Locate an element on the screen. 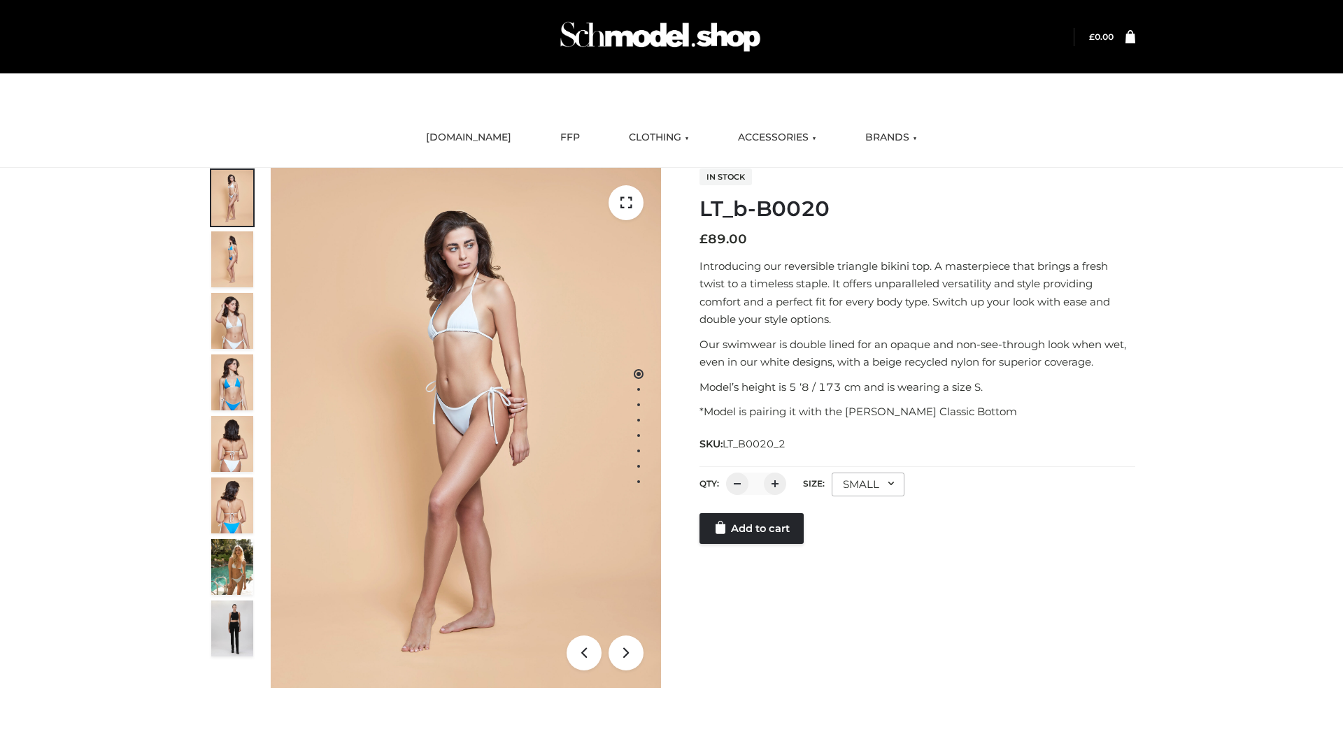 Image resolution: width=1343 pixels, height=755 pixels. span: In stock is located at coordinates (725, 177).